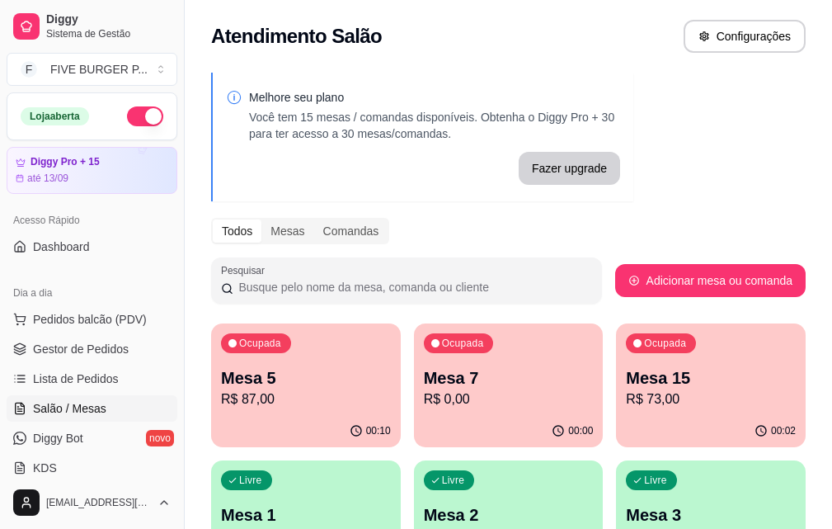 The width and height of the screenshot is (832, 529). What do you see at coordinates (287, 231) in the screenshot?
I see `div: Mesas` at bounding box center [287, 231].